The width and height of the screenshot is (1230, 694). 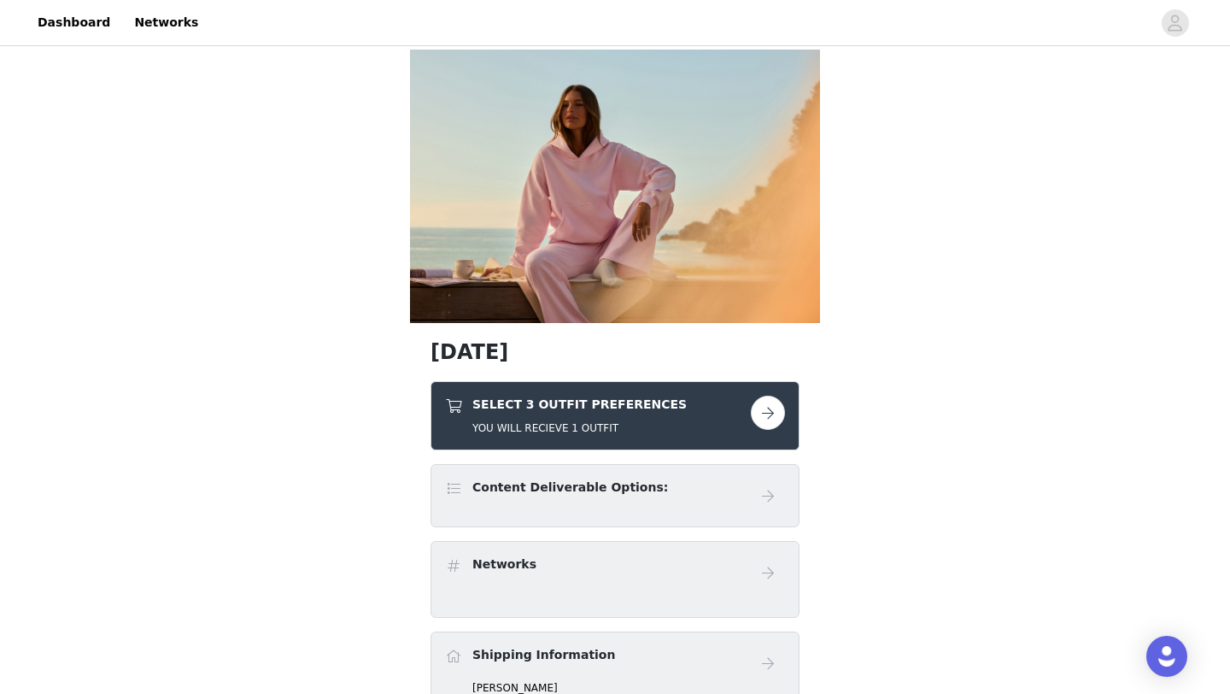 I want to click on a: Networks, so click(x=166, y=22).